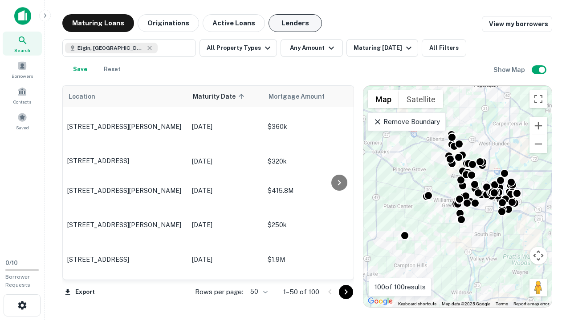  Describe the element at coordinates (383, 99) in the screenshot. I see `button: Show street map` at that location.